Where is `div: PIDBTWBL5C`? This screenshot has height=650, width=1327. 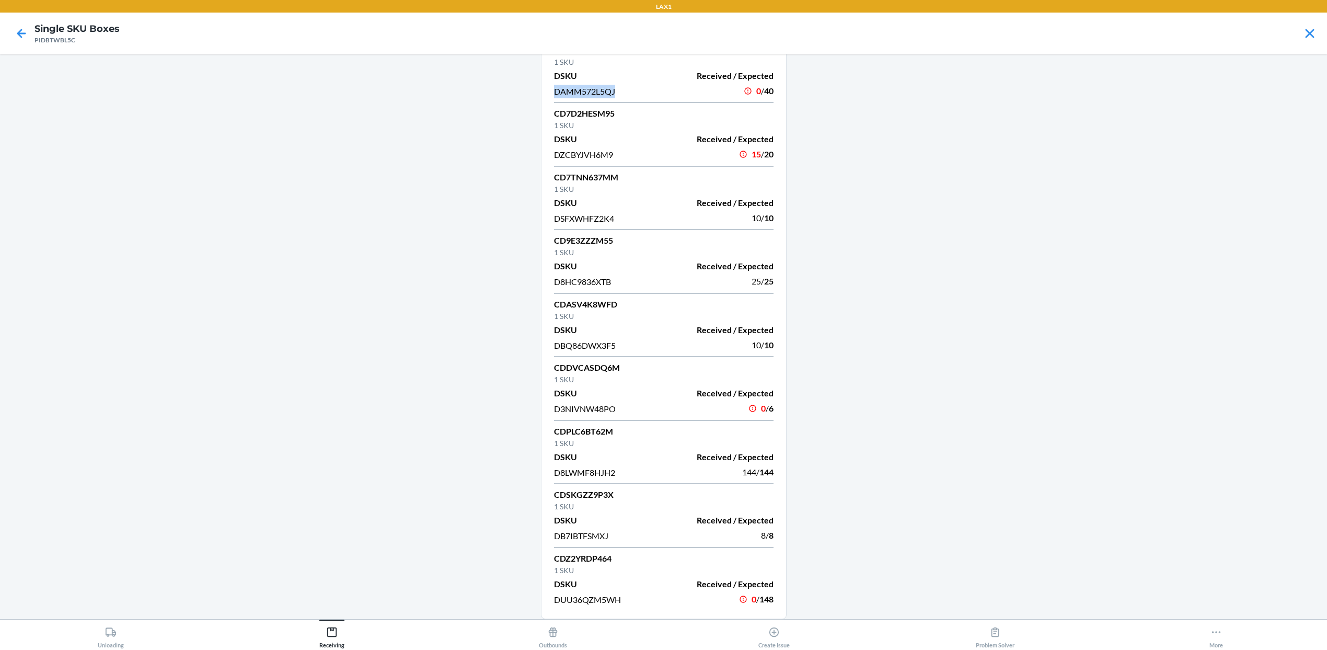
div: PIDBTWBL5C is located at coordinates (77, 40).